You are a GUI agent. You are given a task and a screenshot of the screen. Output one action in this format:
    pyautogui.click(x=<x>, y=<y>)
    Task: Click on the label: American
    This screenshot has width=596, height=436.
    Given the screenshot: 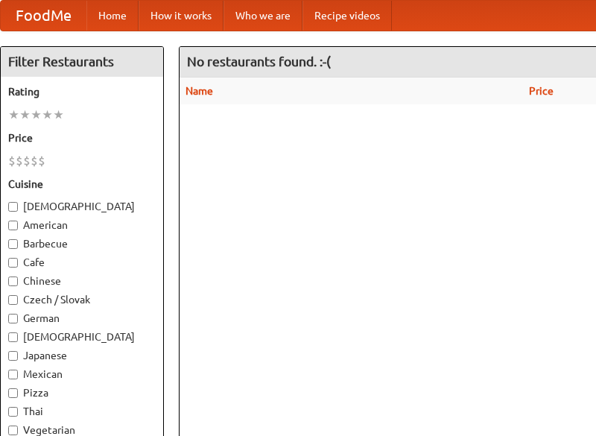 What is the action you would take?
    pyautogui.click(x=82, y=225)
    